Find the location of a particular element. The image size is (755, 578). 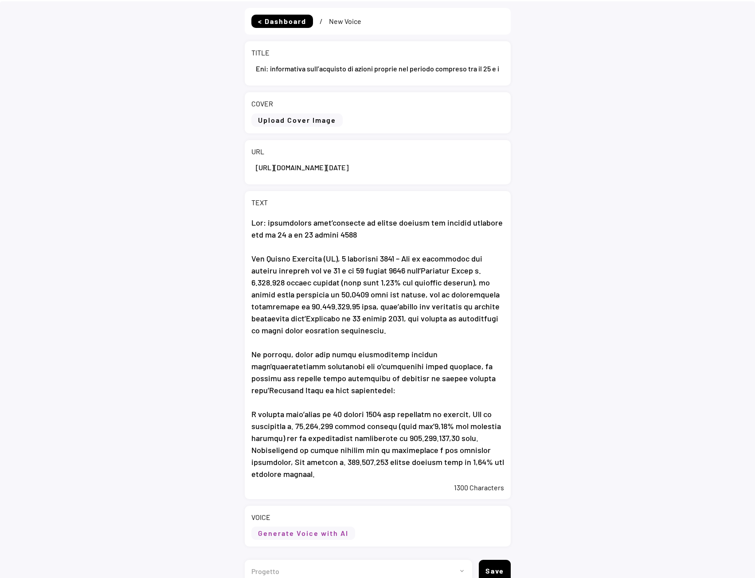

div: TITLE is located at coordinates (260, 53).